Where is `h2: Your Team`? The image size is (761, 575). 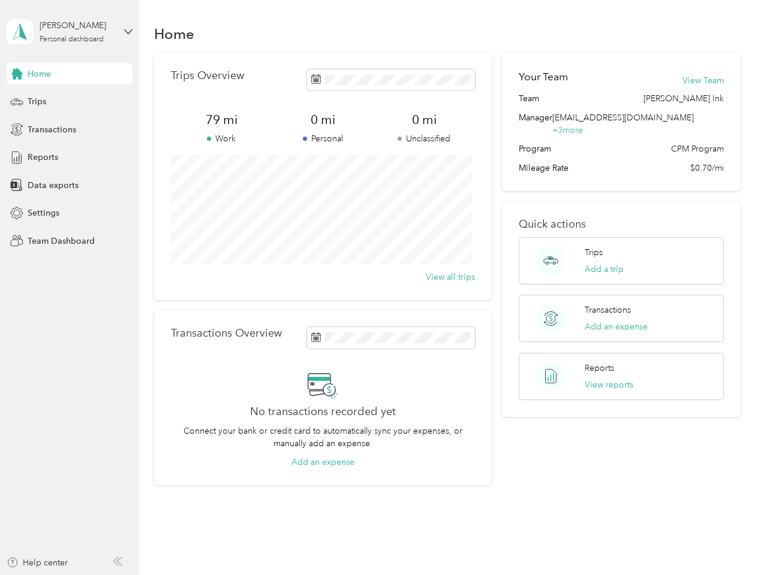
h2: Your Team is located at coordinates (543, 77).